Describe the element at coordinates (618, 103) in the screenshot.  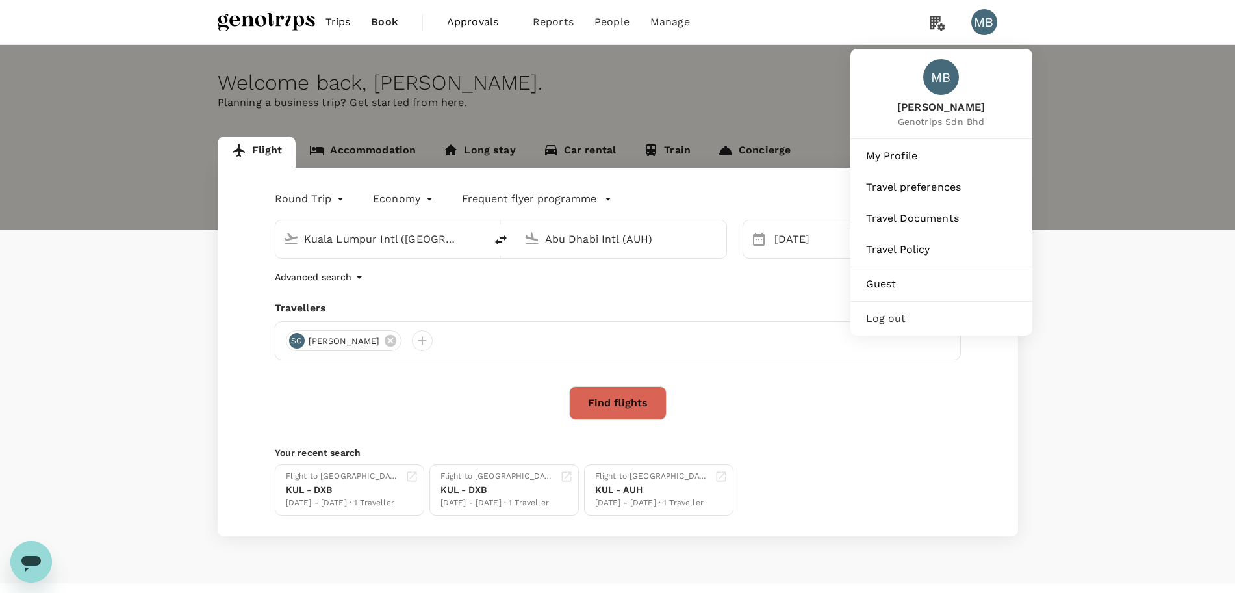
I see `p: Planning a business trip? Get started from here.` at that location.